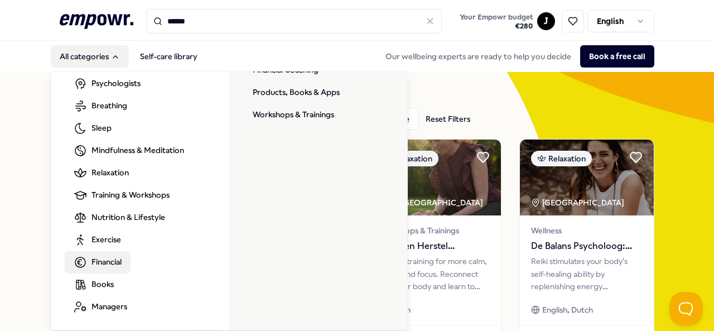 Image resolution: width=714 pixels, height=331 pixels. I want to click on a: Relaxation, so click(101, 173).